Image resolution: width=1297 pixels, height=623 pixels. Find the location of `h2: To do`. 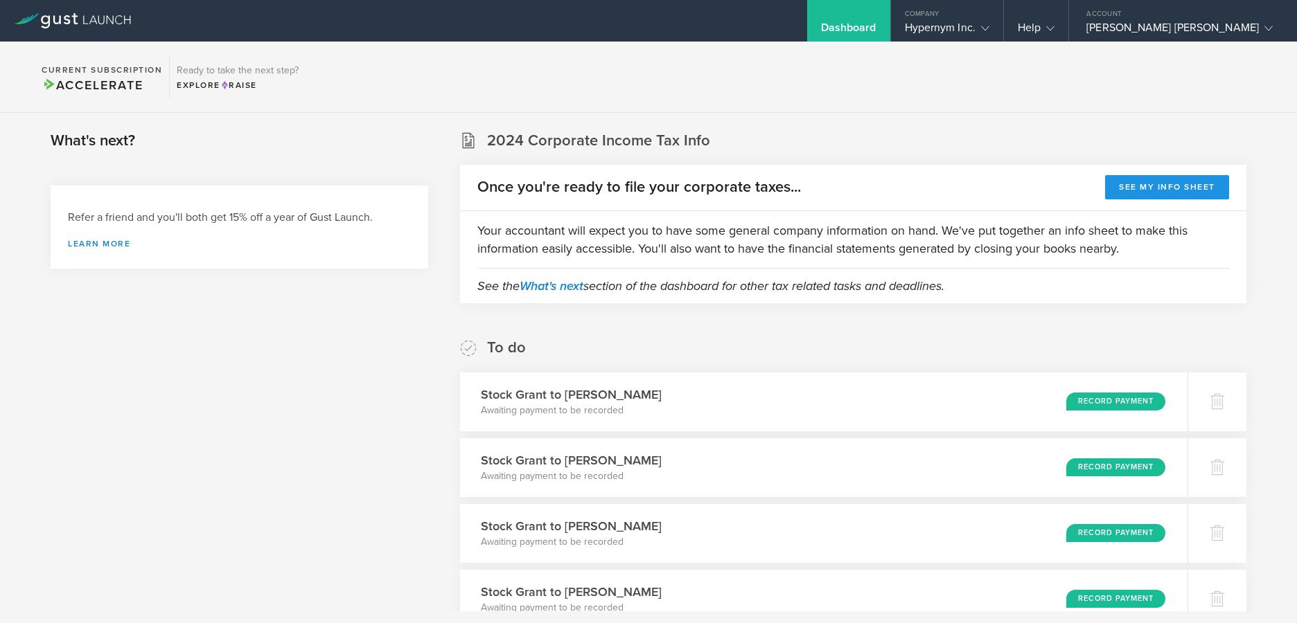

h2: To do is located at coordinates (506, 348).